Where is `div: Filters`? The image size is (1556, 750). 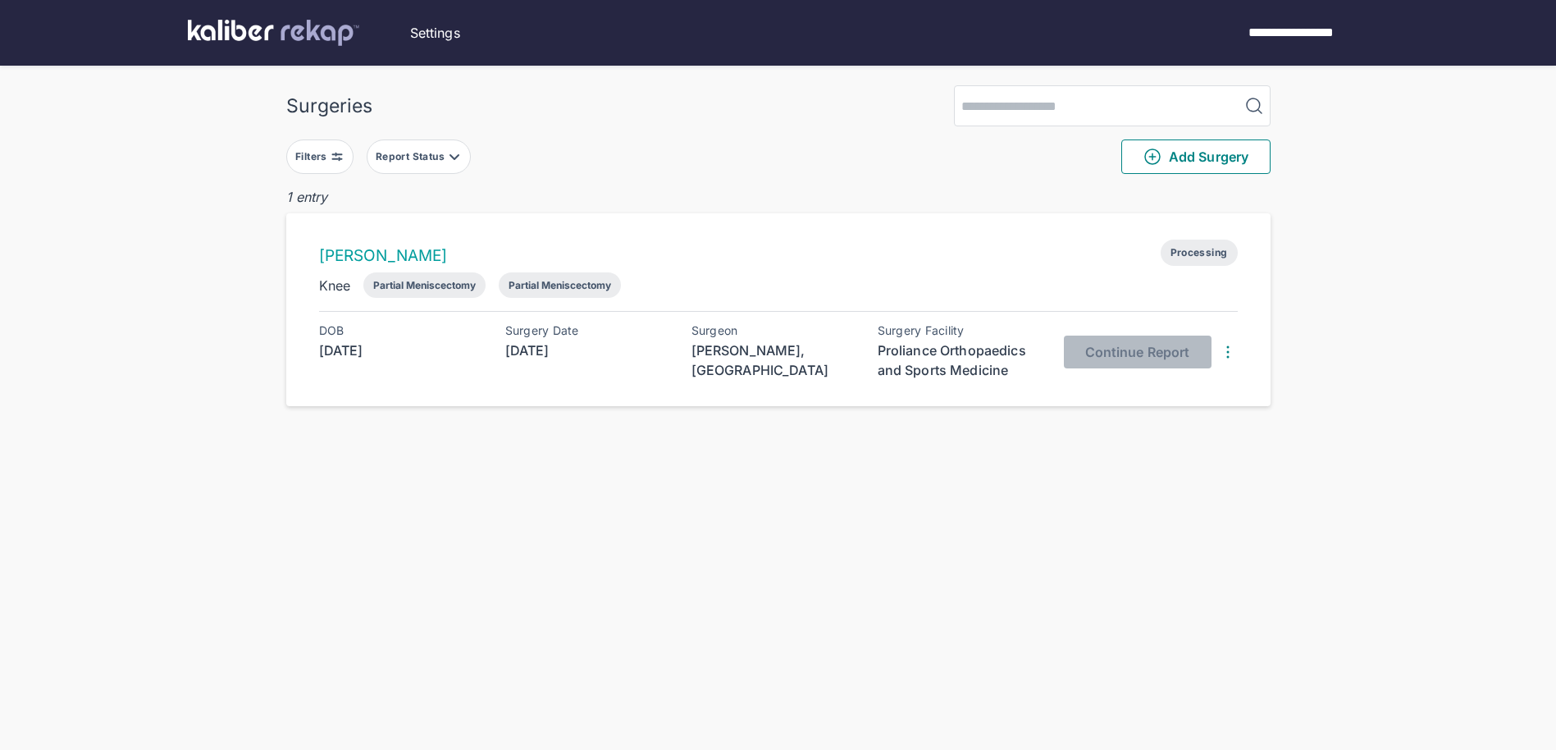
div: Filters is located at coordinates (312, 157).